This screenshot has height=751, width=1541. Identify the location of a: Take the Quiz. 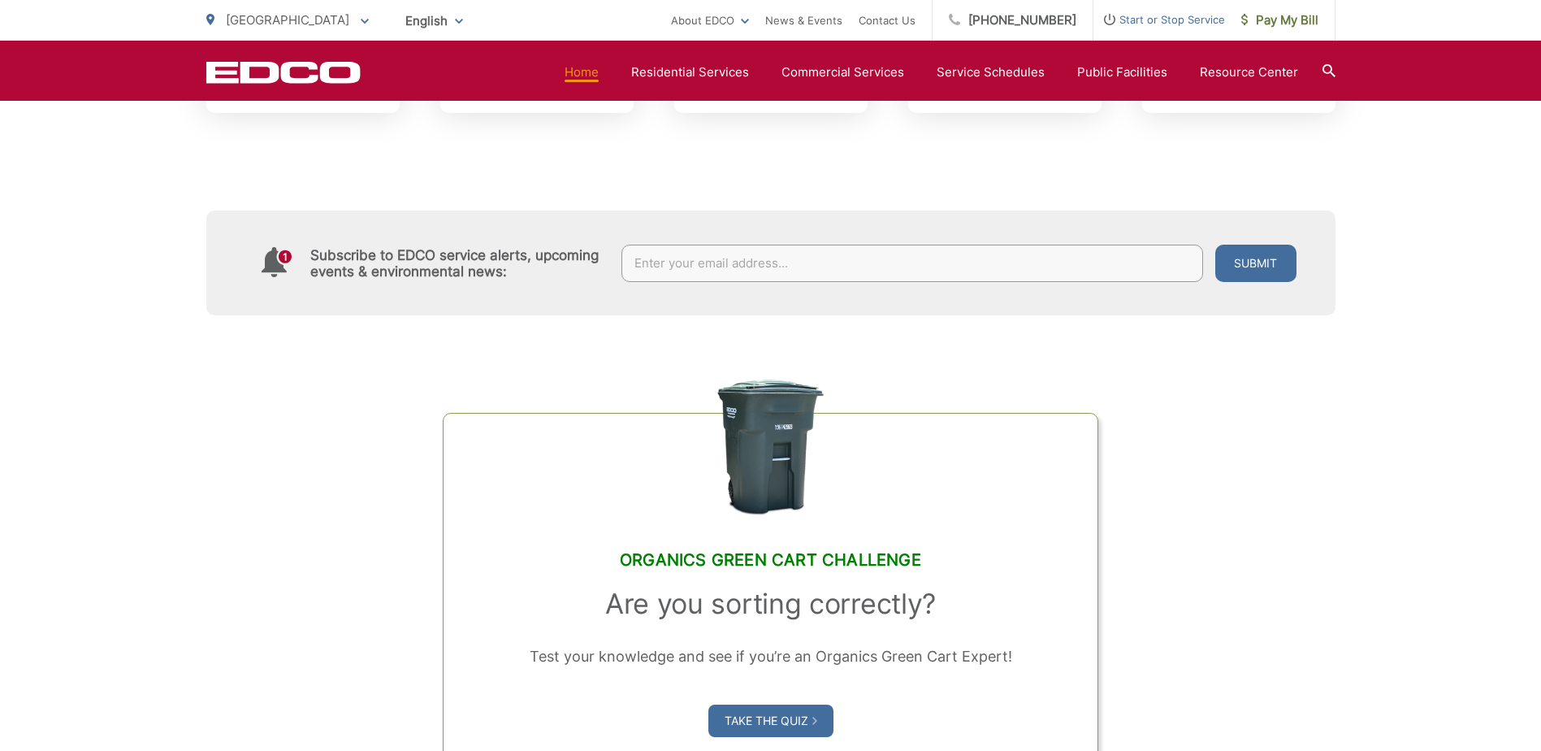
(771, 721).